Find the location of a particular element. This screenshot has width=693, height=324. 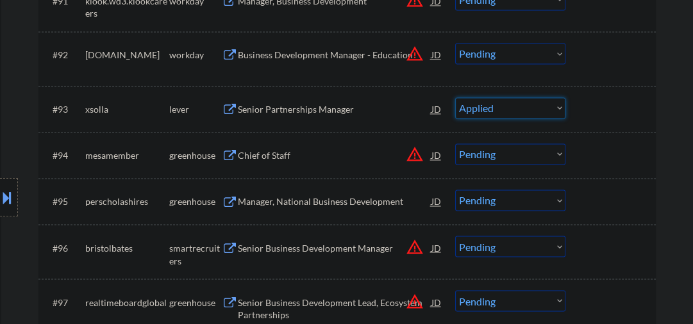

div: Senior Partnerships Manager is located at coordinates (335, 110).